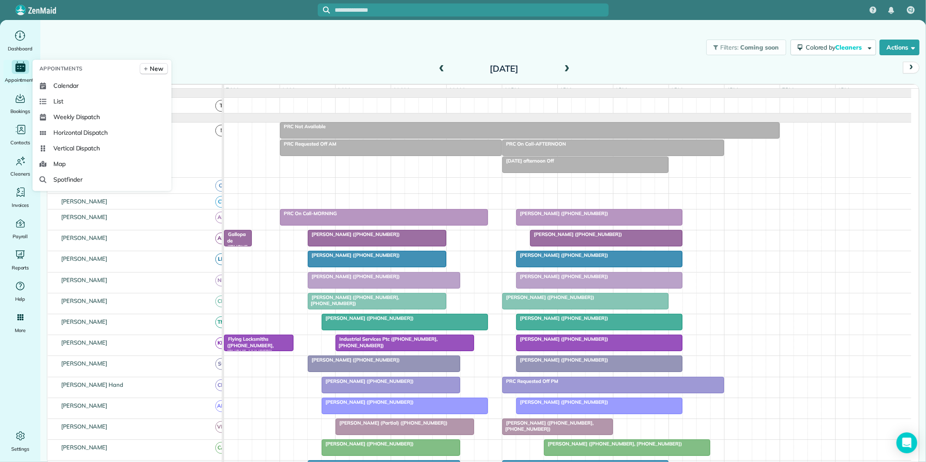 This screenshot has height=462, width=926. I want to click on span: Map, so click(59, 164).